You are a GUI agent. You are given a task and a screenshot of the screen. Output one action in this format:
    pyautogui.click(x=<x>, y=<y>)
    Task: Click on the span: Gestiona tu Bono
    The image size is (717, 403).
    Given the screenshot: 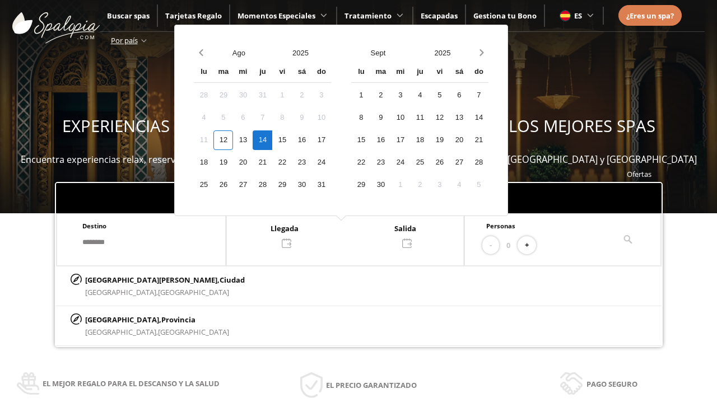 What is the action you would take?
    pyautogui.click(x=505, y=16)
    